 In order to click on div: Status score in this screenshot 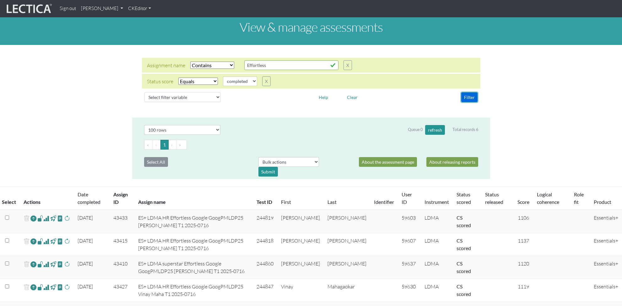, I will do `click(160, 81)`.